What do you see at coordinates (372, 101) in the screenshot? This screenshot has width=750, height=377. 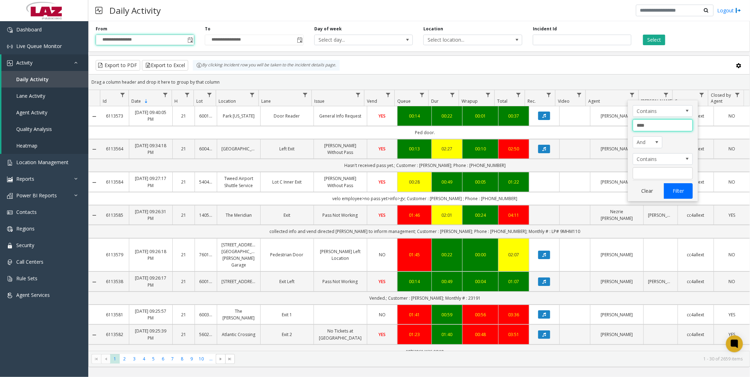 I see `span: Vend` at bounding box center [372, 101].